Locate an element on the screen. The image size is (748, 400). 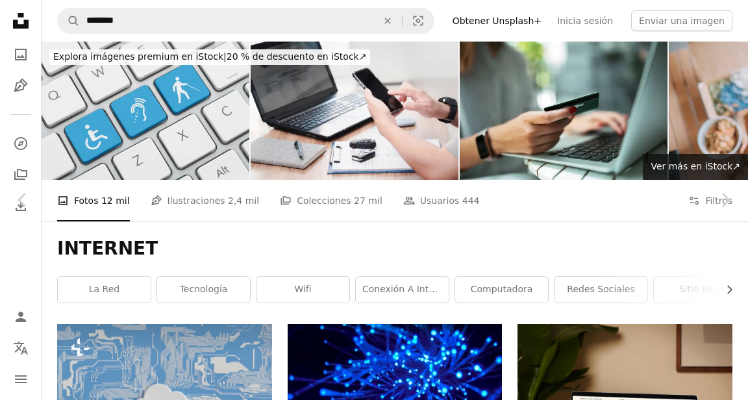
button: Idioma is located at coordinates (21, 348).